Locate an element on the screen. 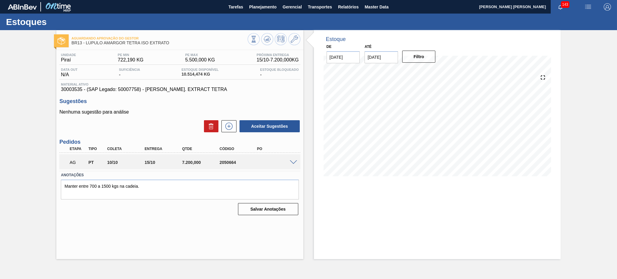  div: Código is located at coordinates (239, 149).